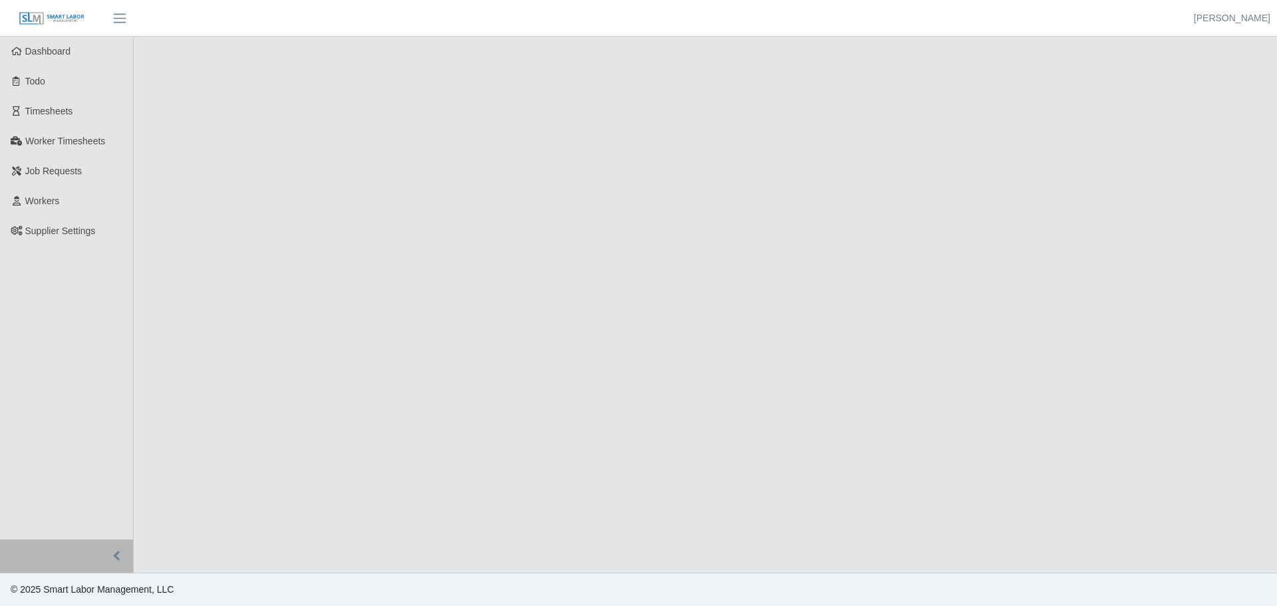 This screenshot has width=1277, height=606. I want to click on span: Dashboard, so click(48, 51).